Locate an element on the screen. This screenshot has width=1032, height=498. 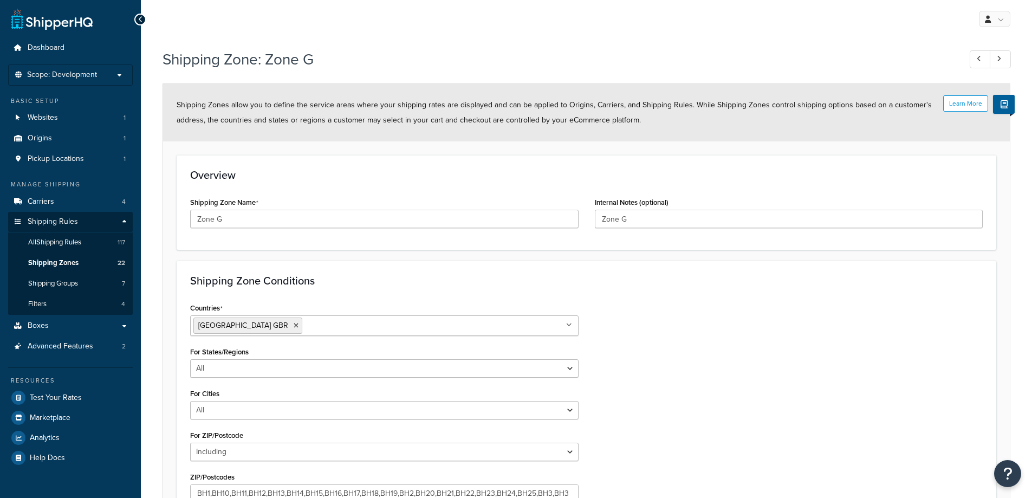
span: Shipping Zones allow you to define the service areas where your shipping rates are displayed and ... is located at coordinates (554, 112).